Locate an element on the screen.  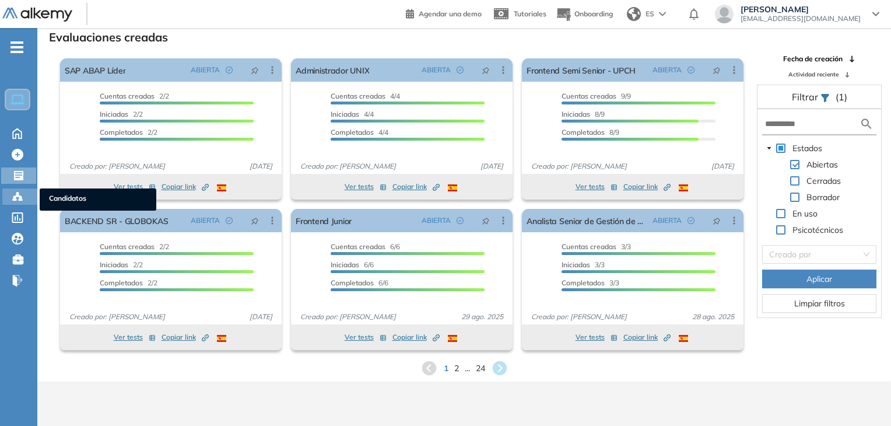
button: Limpiar filtros is located at coordinates (819, 303).